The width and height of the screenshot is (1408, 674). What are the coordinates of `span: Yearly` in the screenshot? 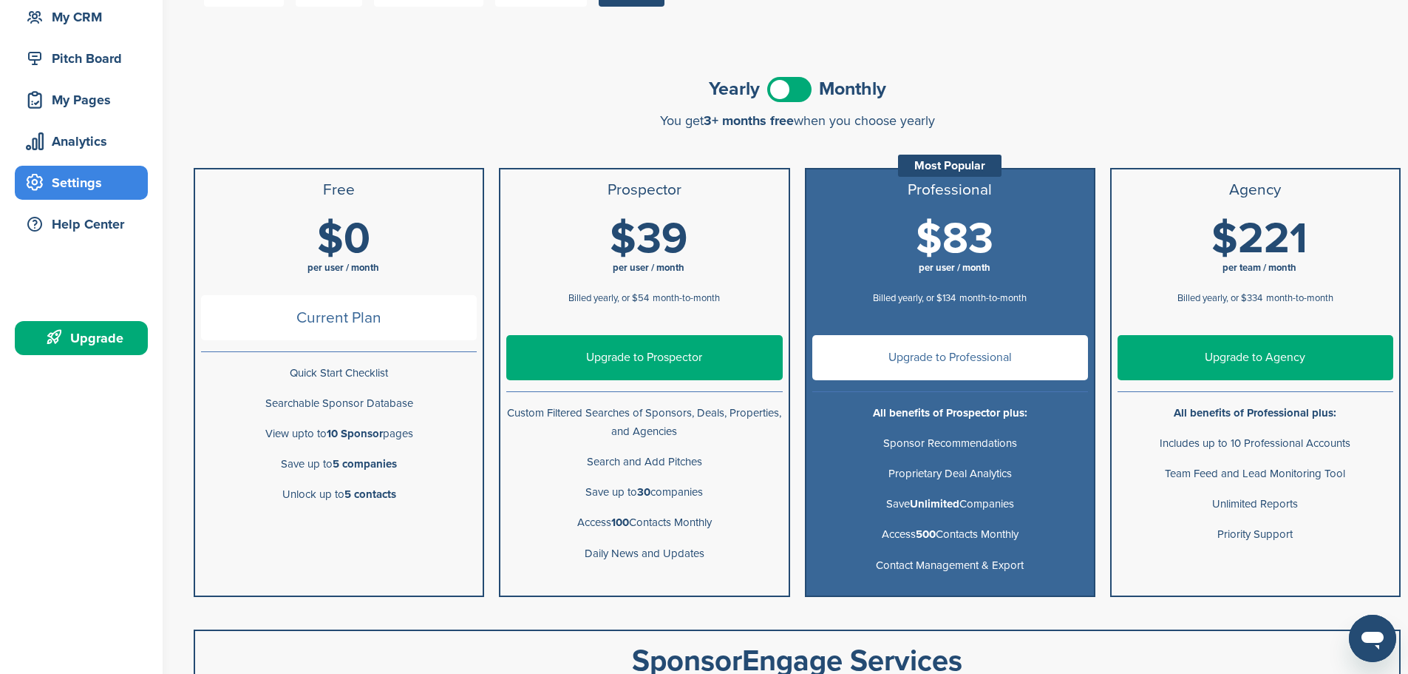 It's located at (734, 89).